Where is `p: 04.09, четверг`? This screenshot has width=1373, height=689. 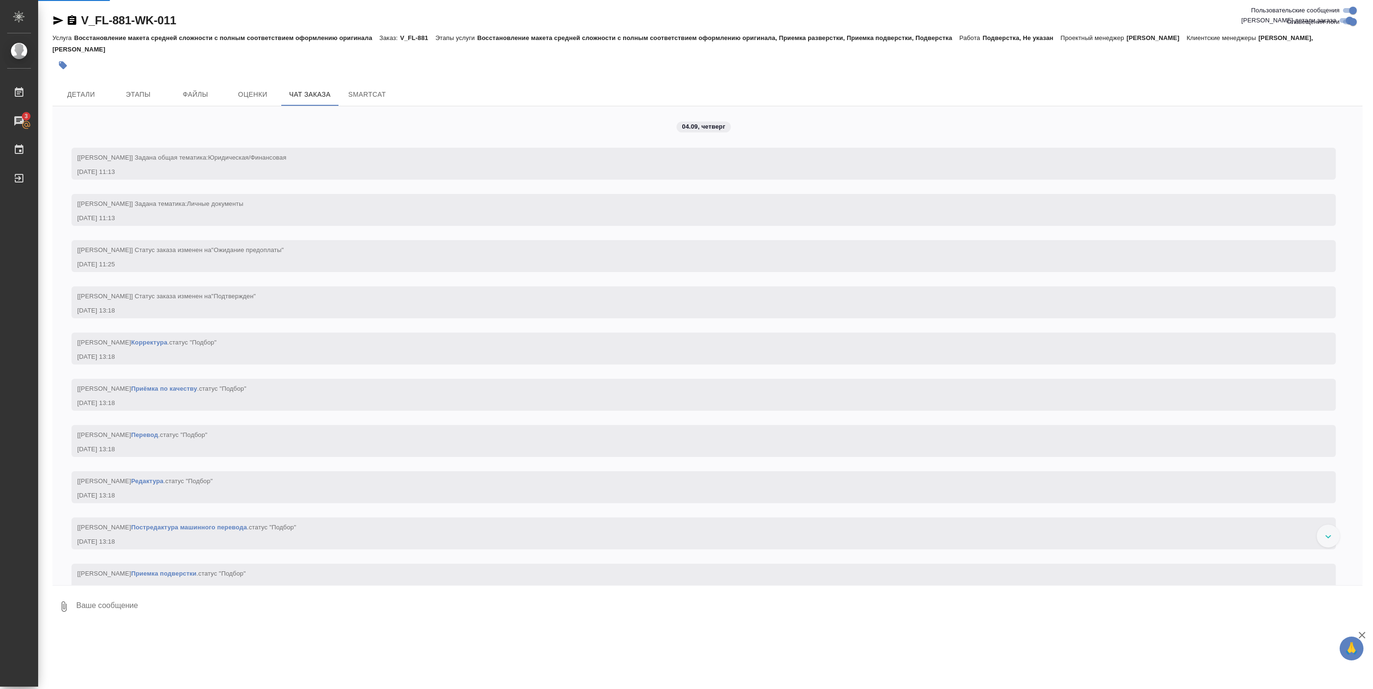 p: 04.09, четверг is located at coordinates (704, 127).